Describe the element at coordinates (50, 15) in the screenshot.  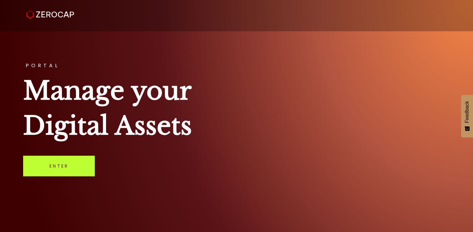
I see `img: ZeroCap` at that location.